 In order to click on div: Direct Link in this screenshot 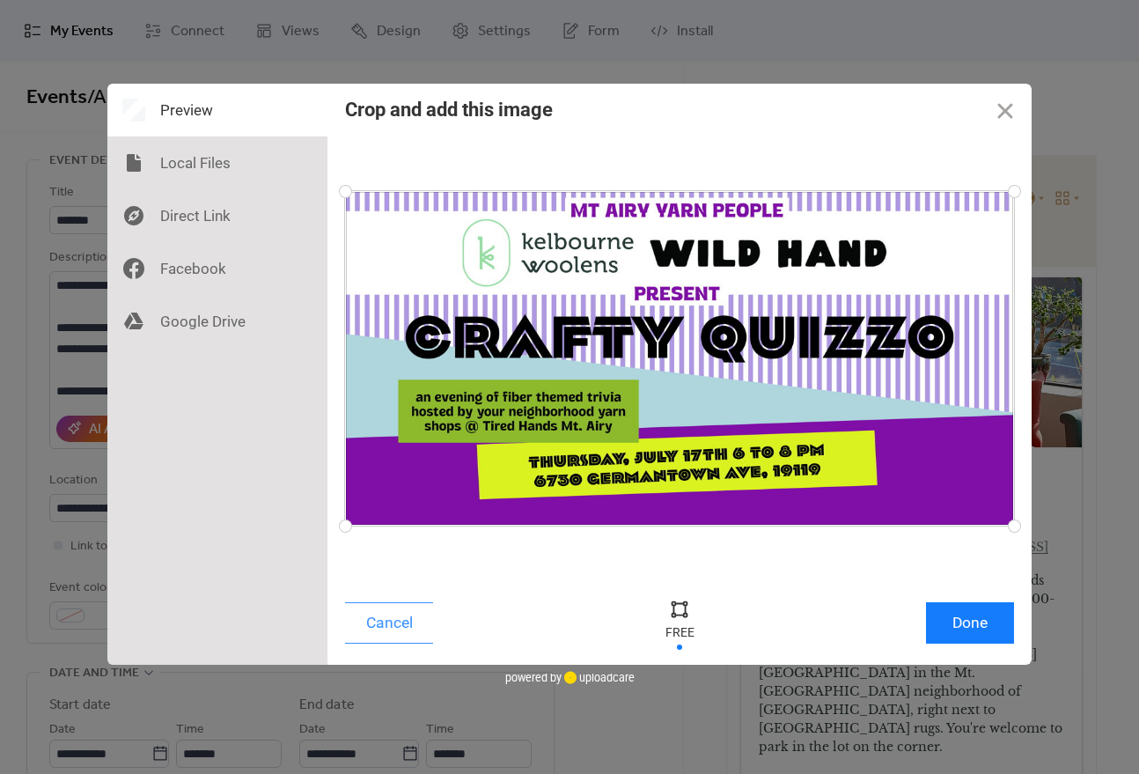, I will do `click(217, 216)`.